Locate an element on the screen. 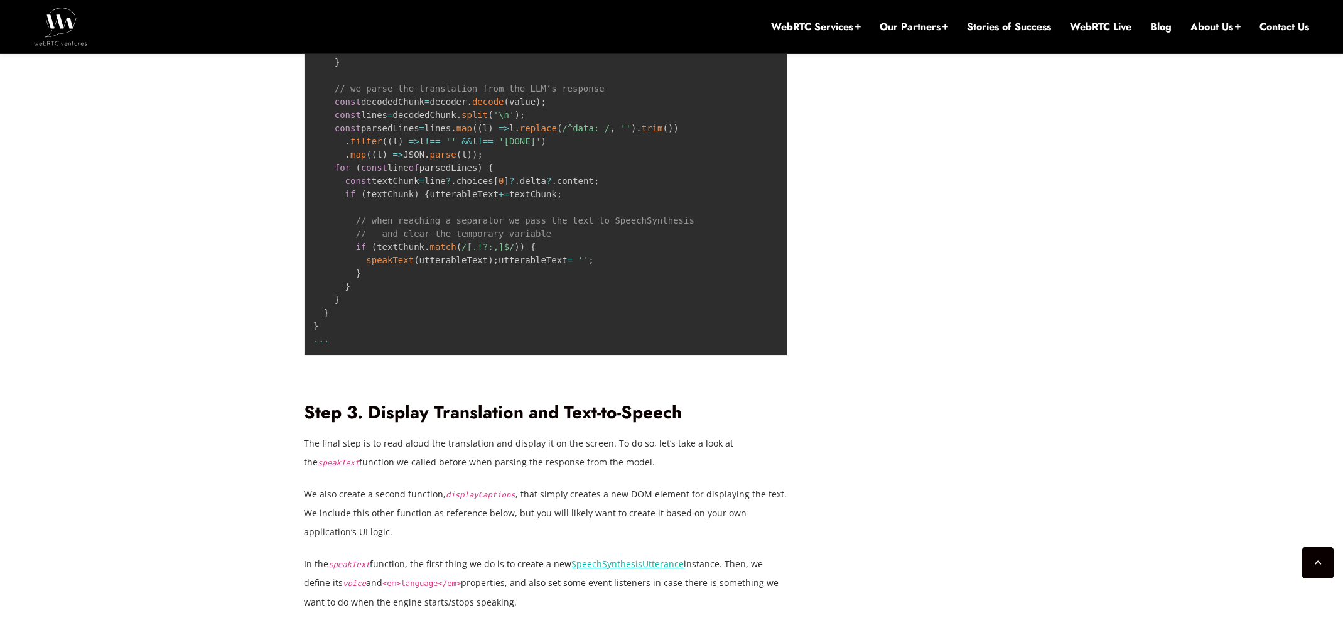 This screenshot has width=1343, height=630. span: if is located at coordinates (350, 194).